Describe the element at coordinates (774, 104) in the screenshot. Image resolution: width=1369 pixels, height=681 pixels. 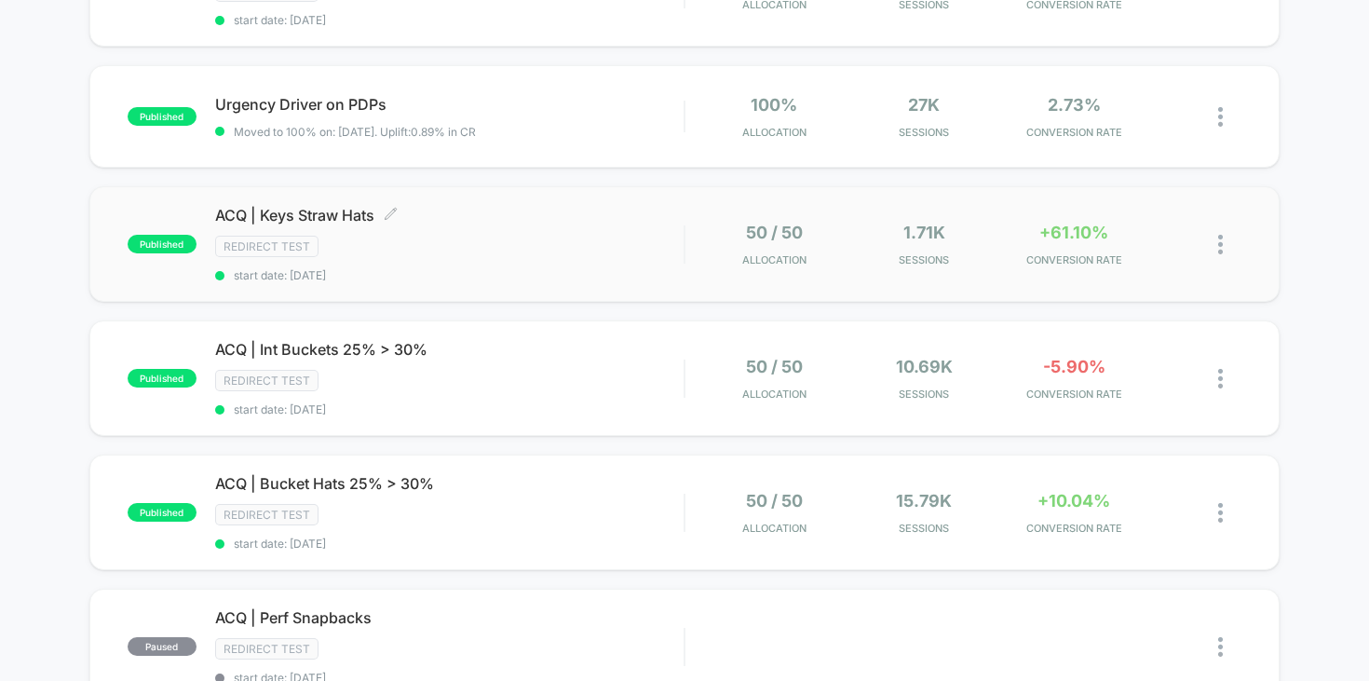
I see `span: 100%` at that location.